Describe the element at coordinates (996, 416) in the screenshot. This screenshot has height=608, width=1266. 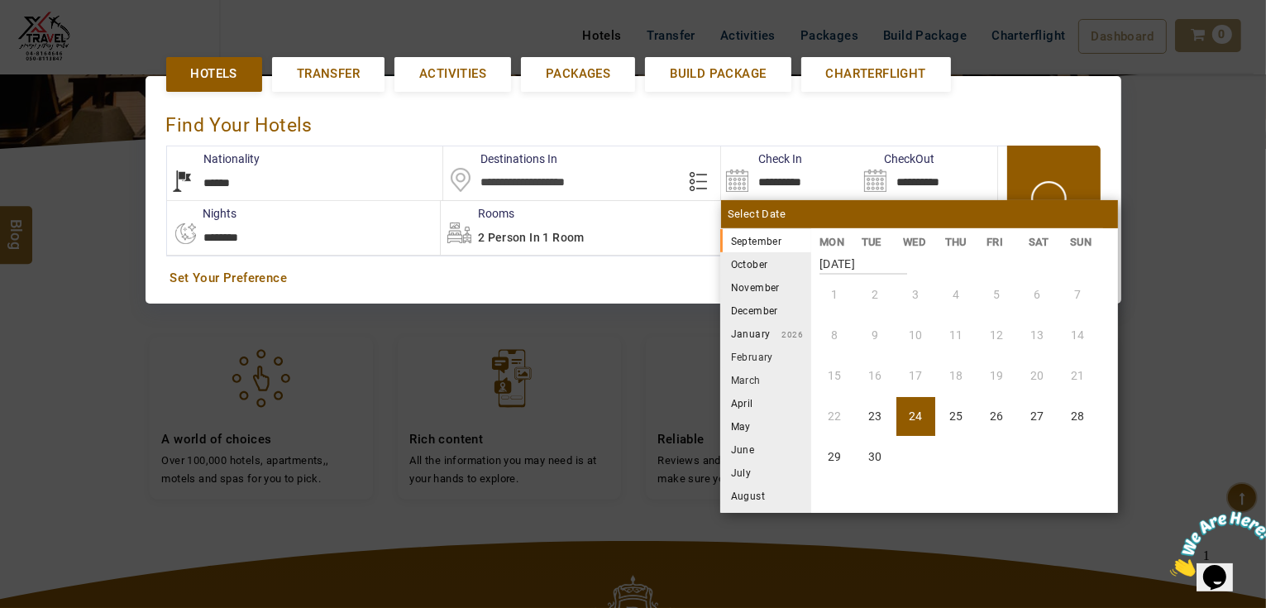
I see `li: Friday, 26 September 2025` at that location.